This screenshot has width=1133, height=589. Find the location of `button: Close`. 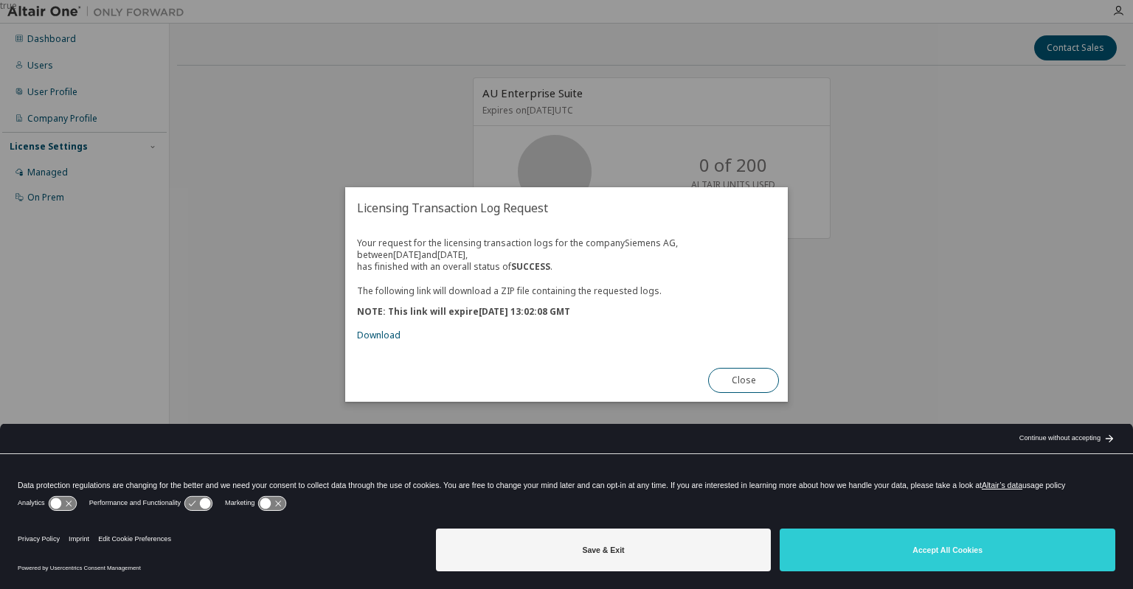

button: Close is located at coordinates (743, 380).